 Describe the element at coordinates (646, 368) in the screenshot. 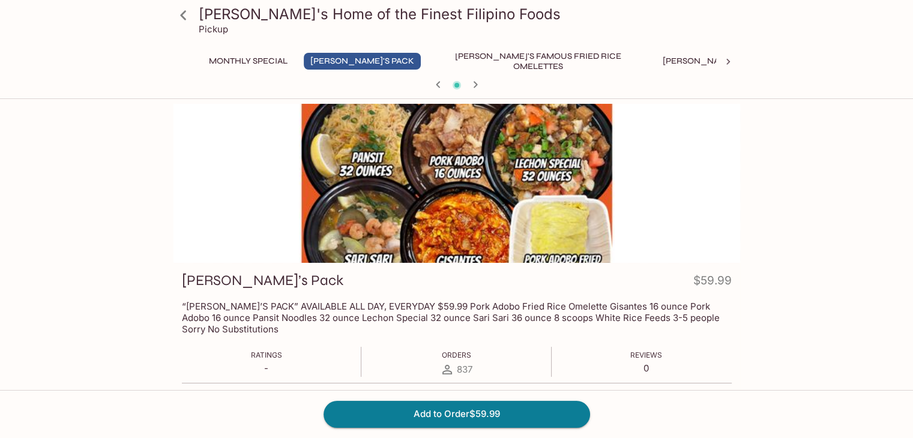

I see `p: 0` at that location.